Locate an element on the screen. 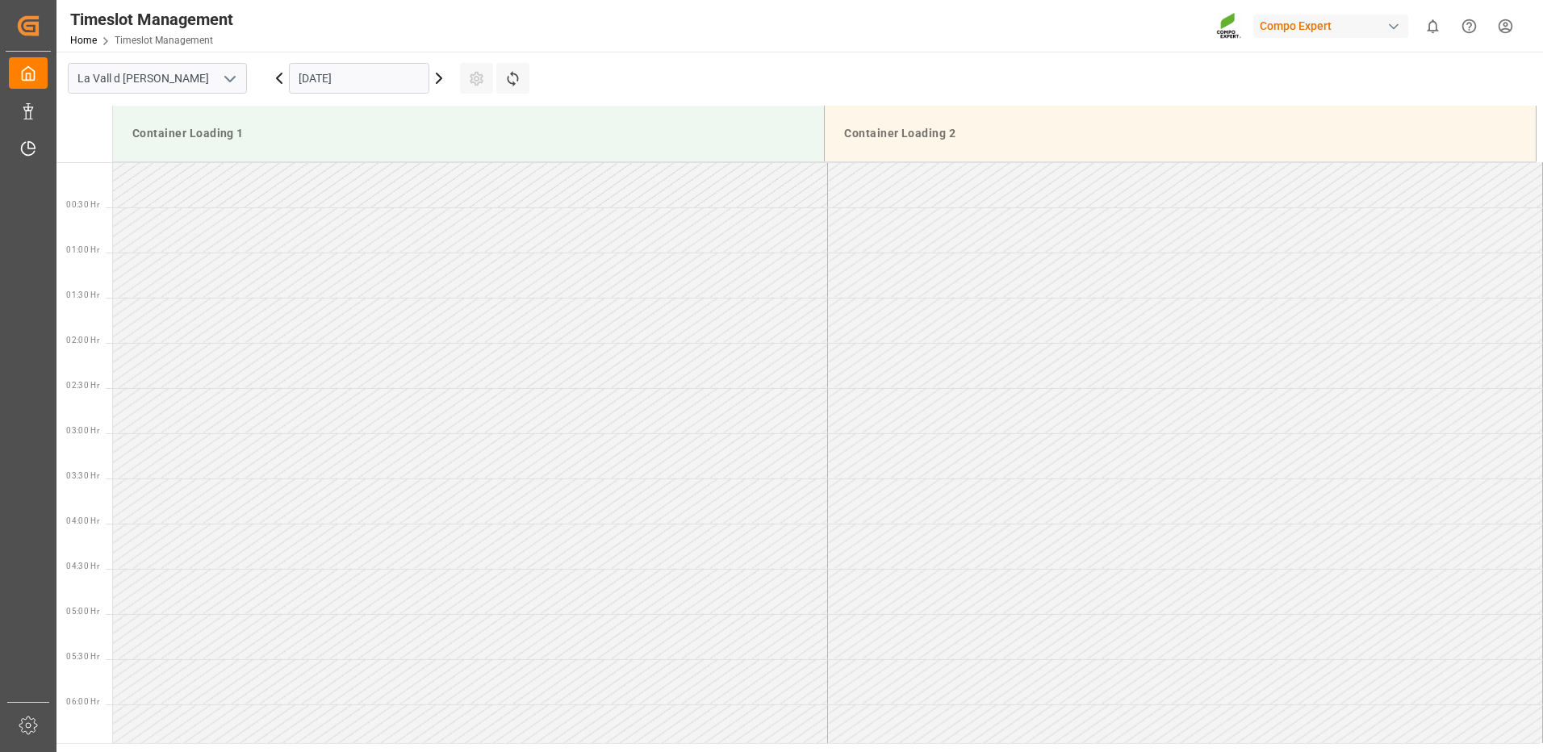  span: 02:00 Hr is located at coordinates (82, 340).